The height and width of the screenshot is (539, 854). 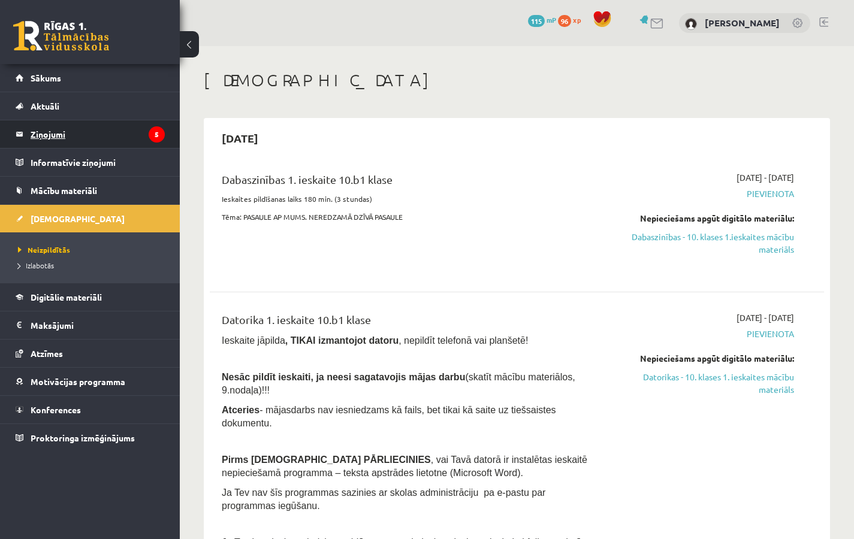 What do you see at coordinates (45, 106) in the screenshot?
I see `span: Aktuāli` at bounding box center [45, 106].